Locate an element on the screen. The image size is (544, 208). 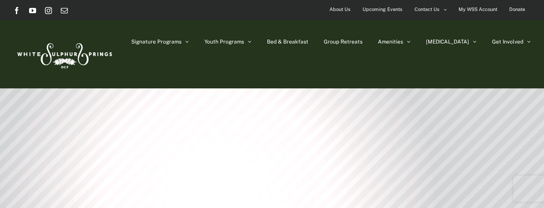
img: White Sulphur Springs Logo is located at coordinates (64, 54).